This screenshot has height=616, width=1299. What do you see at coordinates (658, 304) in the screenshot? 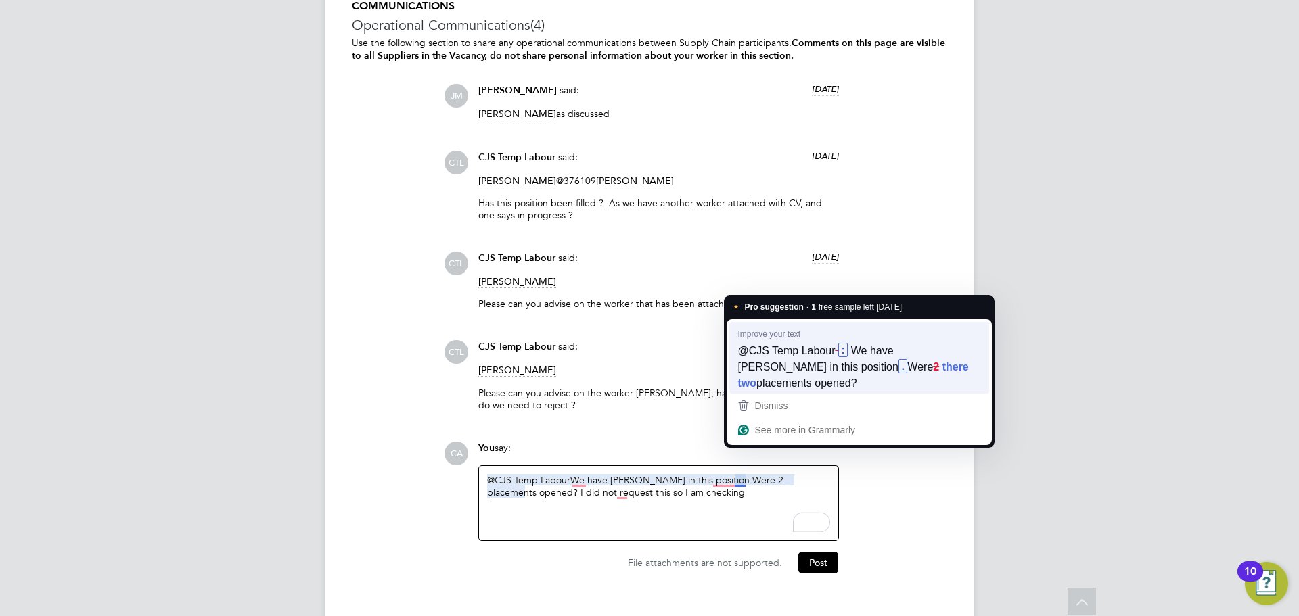
I see `p: Please can you advise on the worker that has been attached, do we need to reject ?` at bounding box center [658, 304].